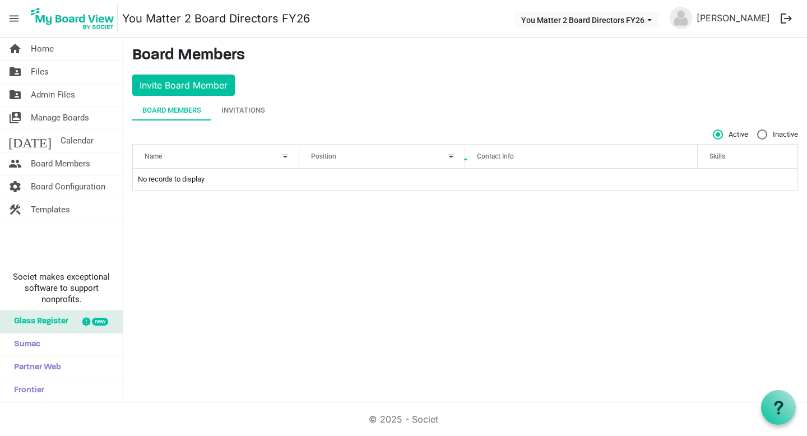  I want to click on span: Glass Register, so click(38, 322).